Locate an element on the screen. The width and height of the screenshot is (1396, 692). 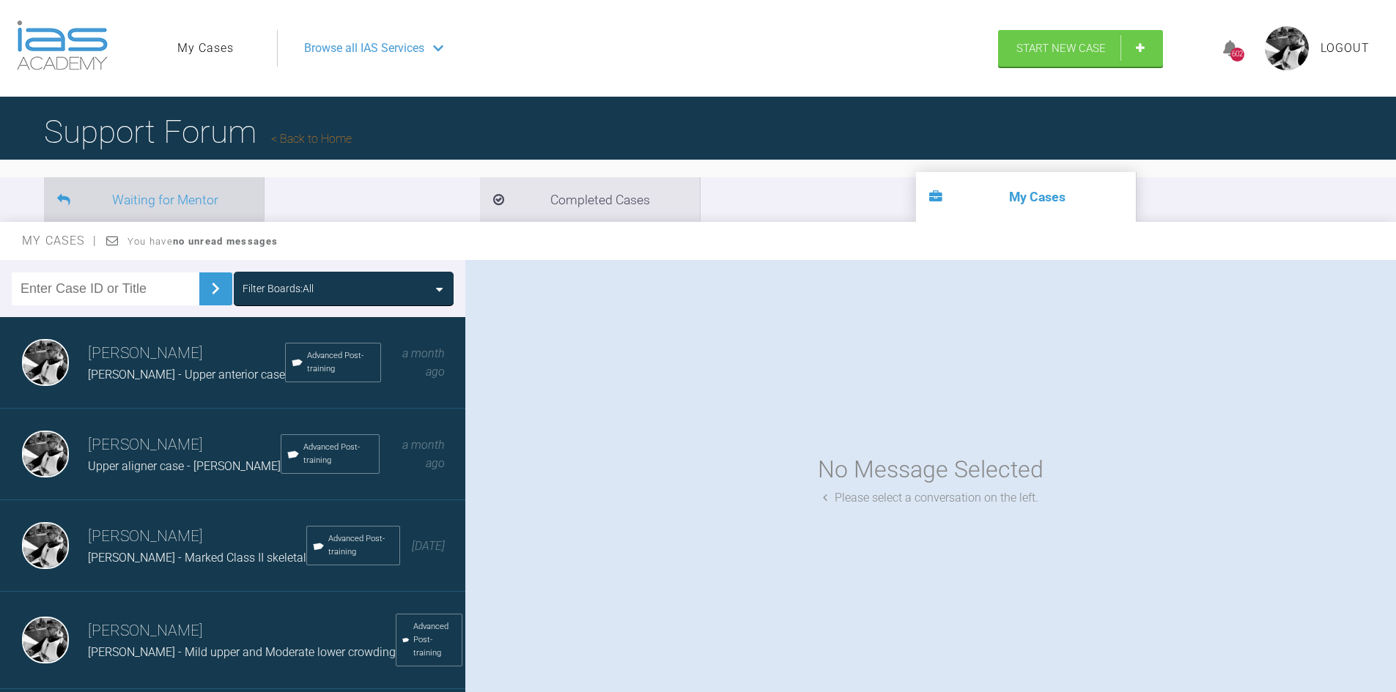
img: logo-light.3e3ef733.png is located at coordinates (62, 45).